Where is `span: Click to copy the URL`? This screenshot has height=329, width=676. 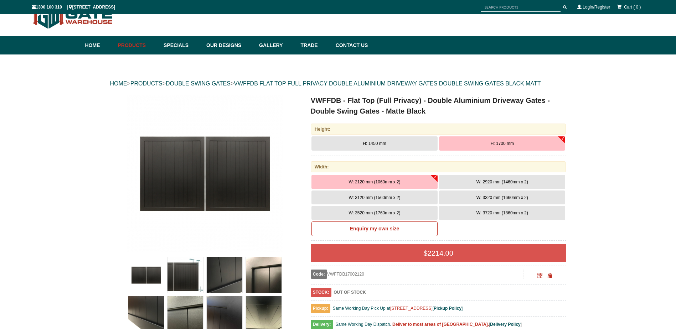 span: Click to copy the URL is located at coordinates (549, 276).